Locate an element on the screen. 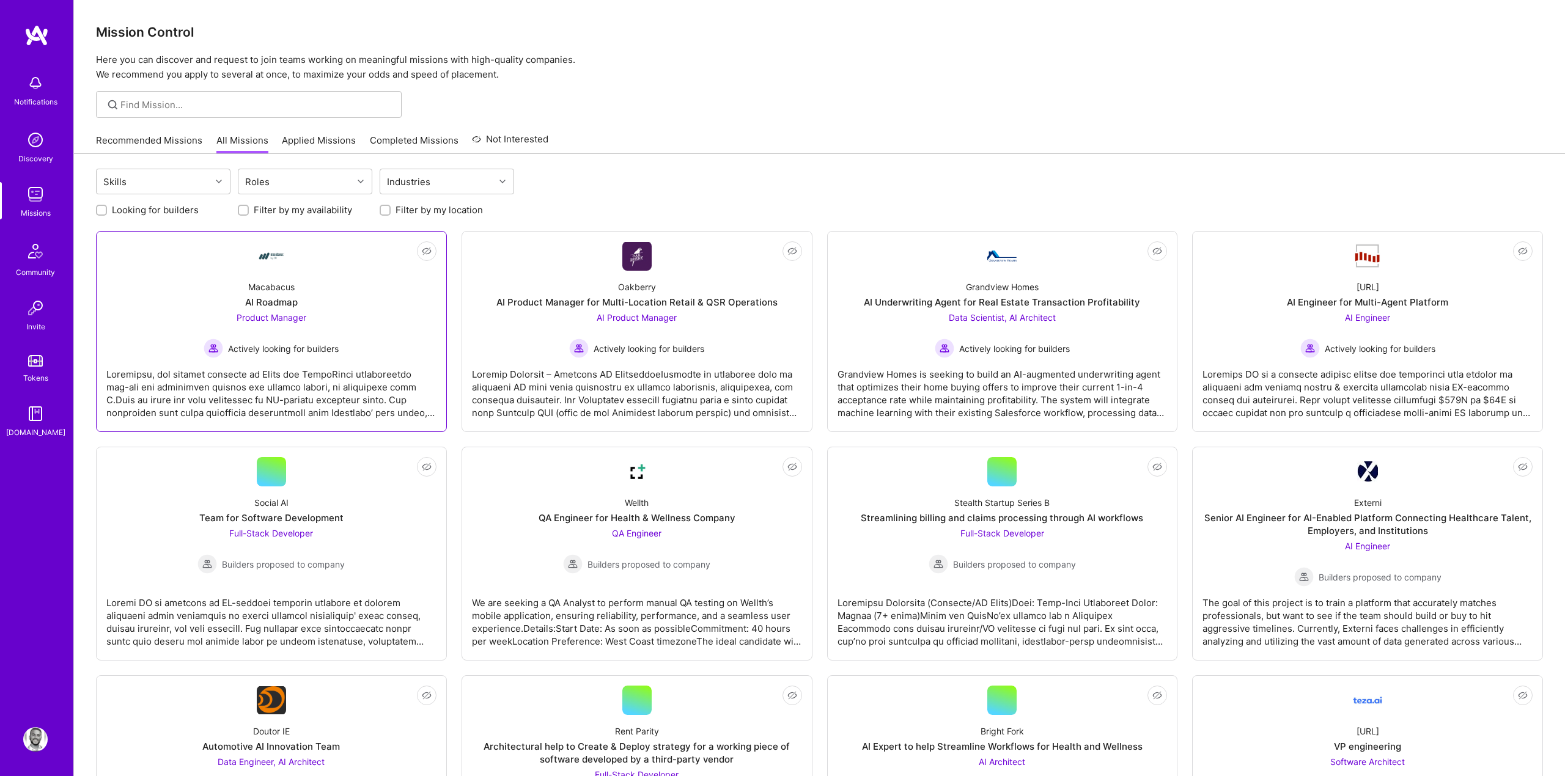 This screenshot has height=776, width=1565. div: Roles is located at coordinates (257, 182).